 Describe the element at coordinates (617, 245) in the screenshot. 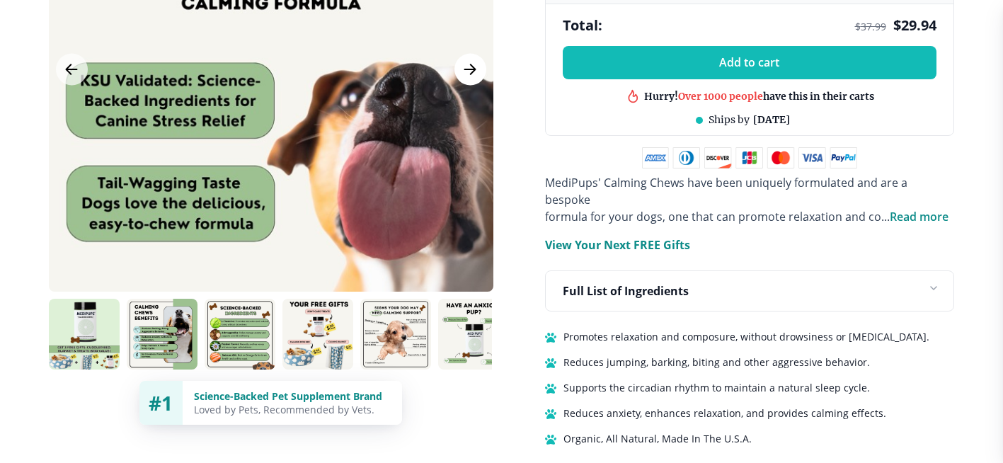

I see `p: View Your Next FREE Gifts` at that location.